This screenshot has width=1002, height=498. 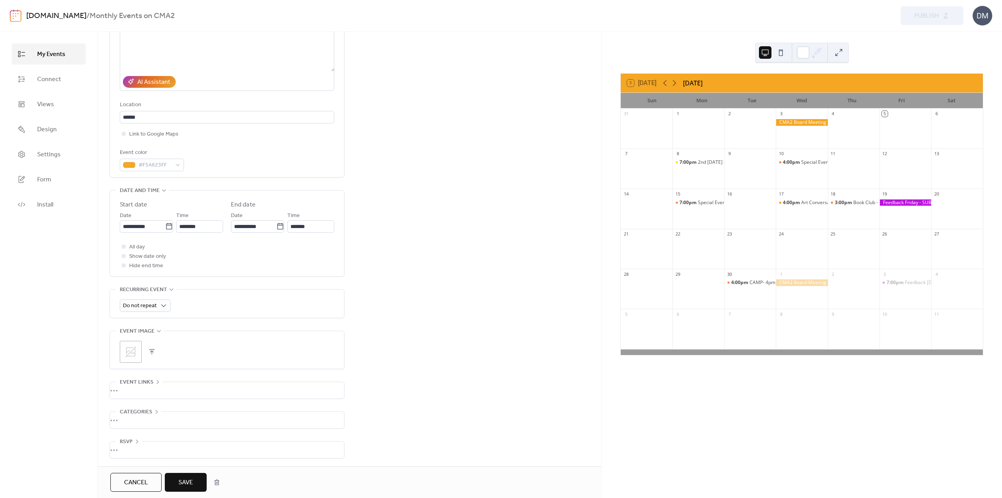 What do you see at coordinates (626, 234) in the screenshot?
I see `div: 21` at bounding box center [626, 234].